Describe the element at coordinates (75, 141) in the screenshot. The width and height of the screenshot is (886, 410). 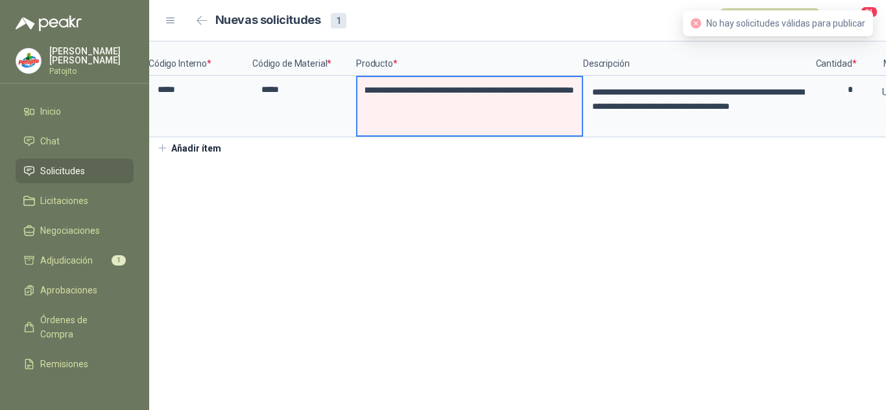
I see `a: Chat` at that location.